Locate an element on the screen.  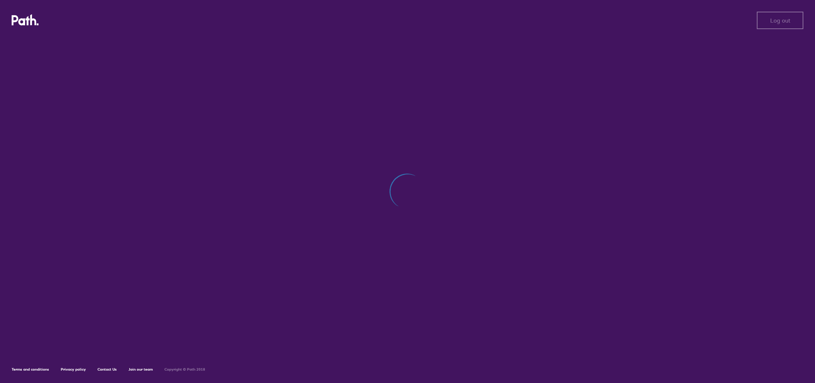
span: Log out is located at coordinates (780, 20).